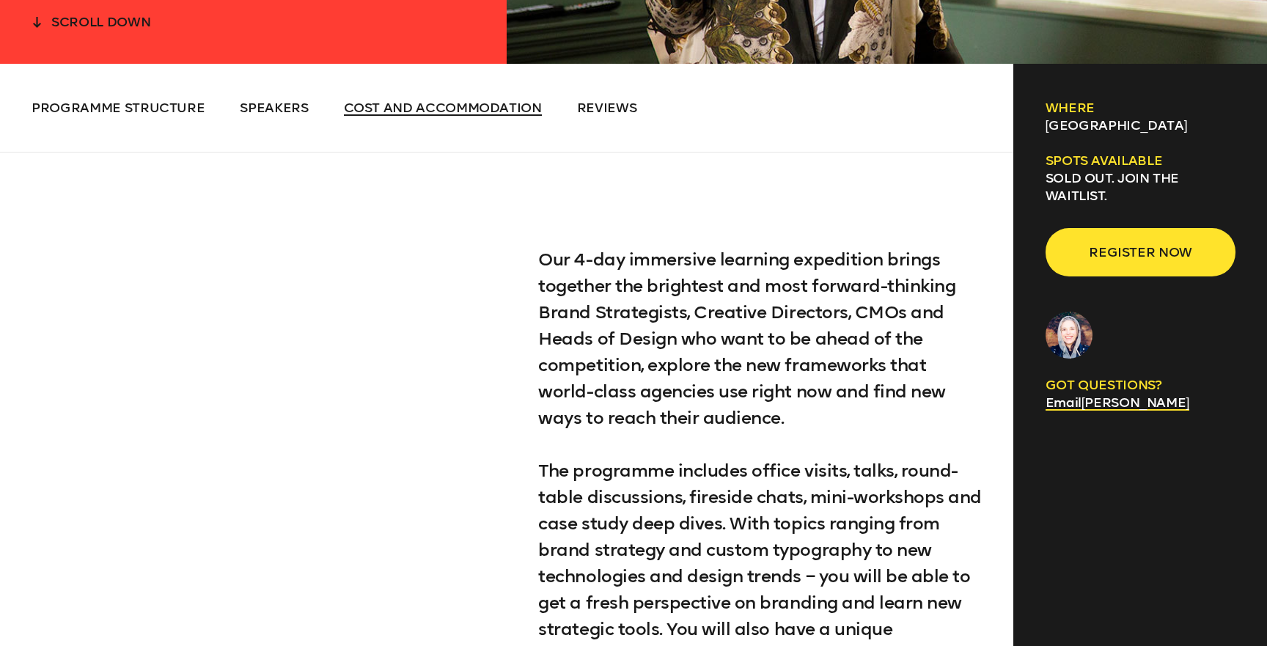 This screenshot has height=646, width=1267. What do you see at coordinates (1140, 385) in the screenshot?
I see `p: GOT QUESTIONS?` at bounding box center [1140, 385].